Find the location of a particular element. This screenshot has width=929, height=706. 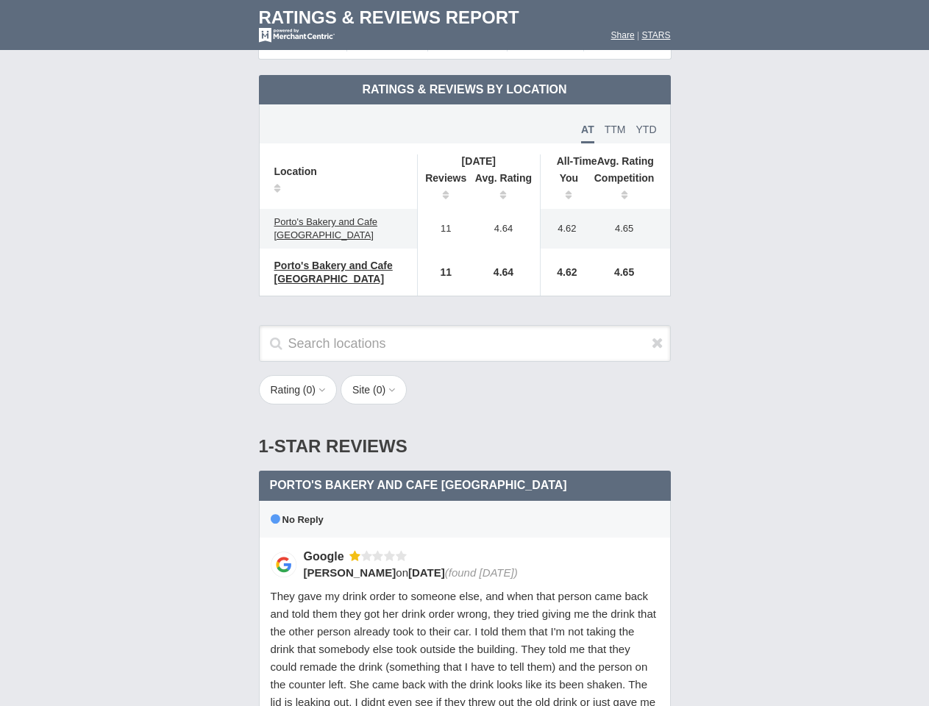

div: on is located at coordinates (476, 572).